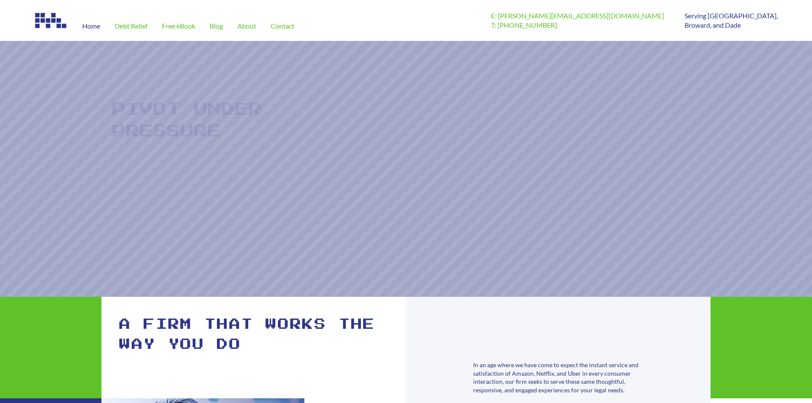  I want to click on span: Home, so click(91, 26).